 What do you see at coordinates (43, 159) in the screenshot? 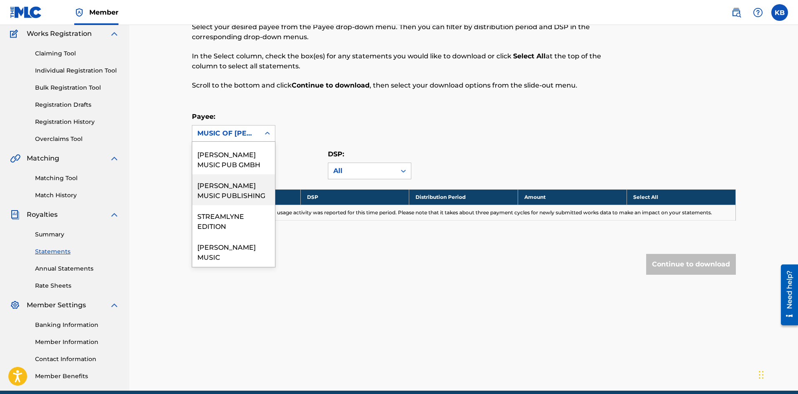
I see `span: Matching` at bounding box center [43, 159].